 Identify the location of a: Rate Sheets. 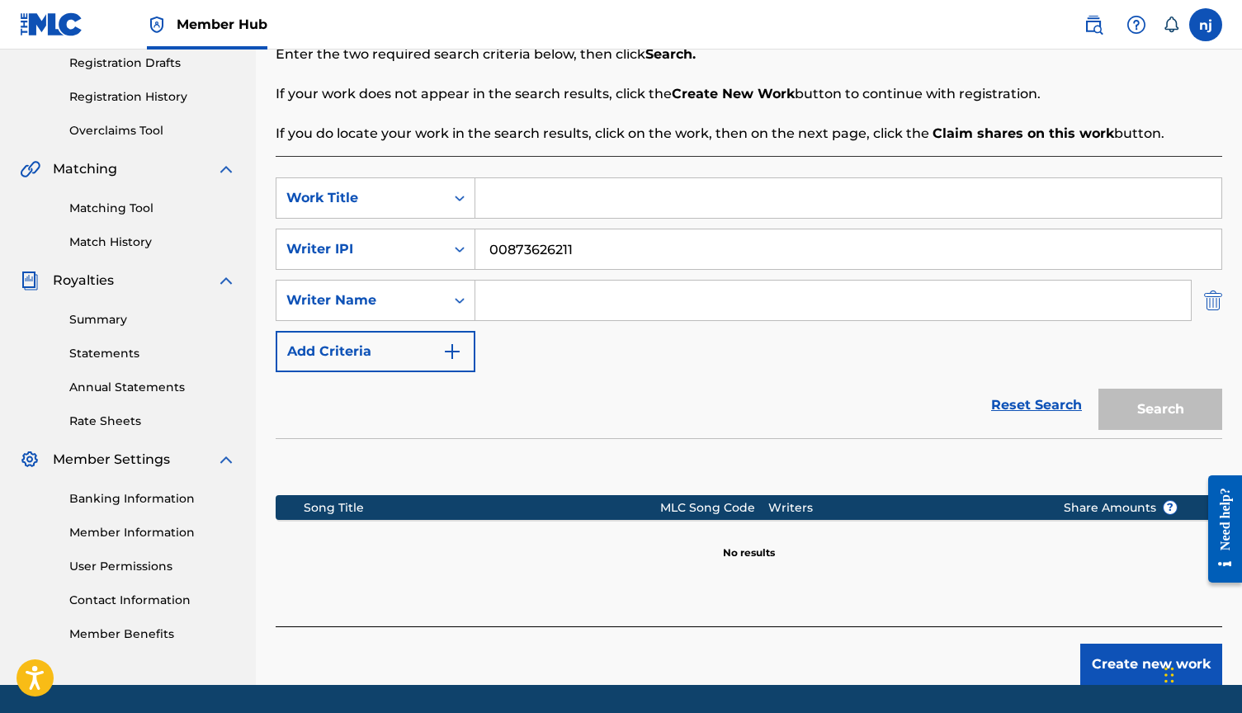
(153, 421).